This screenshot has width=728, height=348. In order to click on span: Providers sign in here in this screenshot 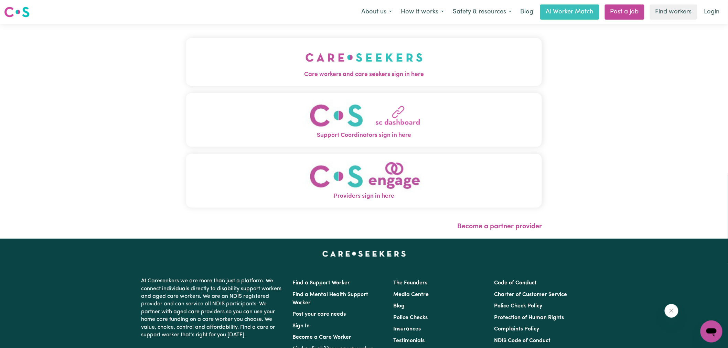, I will do `click(364, 196)`.